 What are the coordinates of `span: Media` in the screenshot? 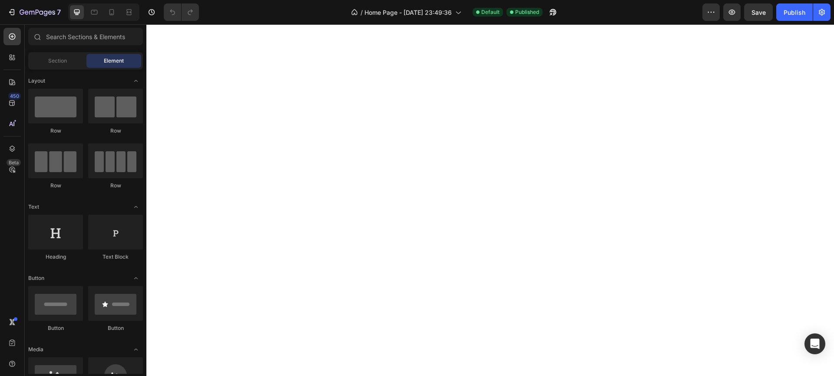 It's located at (36, 349).